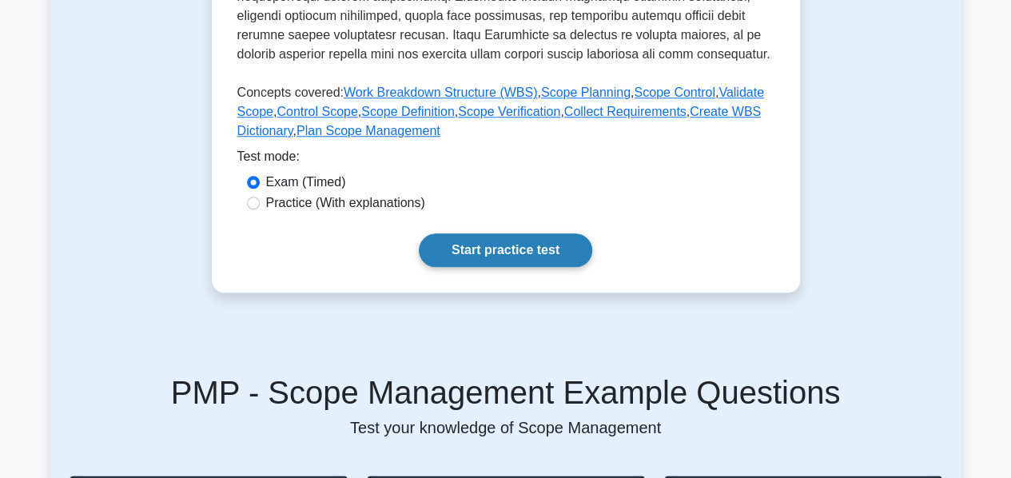 Image resolution: width=1011 pixels, height=478 pixels. Describe the element at coordinates (586, 92) in the screenshot. I see `a: Scope Planning` at that location.